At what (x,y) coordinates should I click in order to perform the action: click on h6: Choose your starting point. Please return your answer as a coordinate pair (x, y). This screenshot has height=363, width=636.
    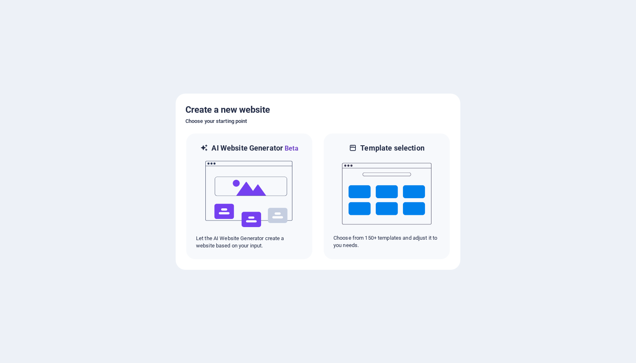
    Looking at the image, I should click on (318, 121).